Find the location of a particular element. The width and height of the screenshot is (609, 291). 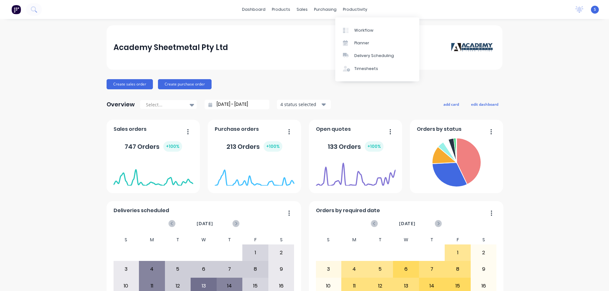

span: Purchase orders is located at coordinates (237, 129).